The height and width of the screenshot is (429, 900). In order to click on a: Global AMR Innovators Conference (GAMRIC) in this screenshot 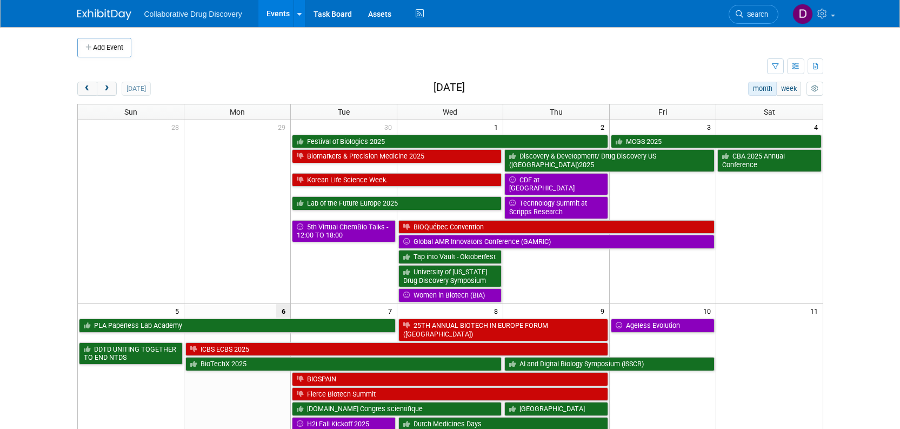, I will do `click(557, 242)`.